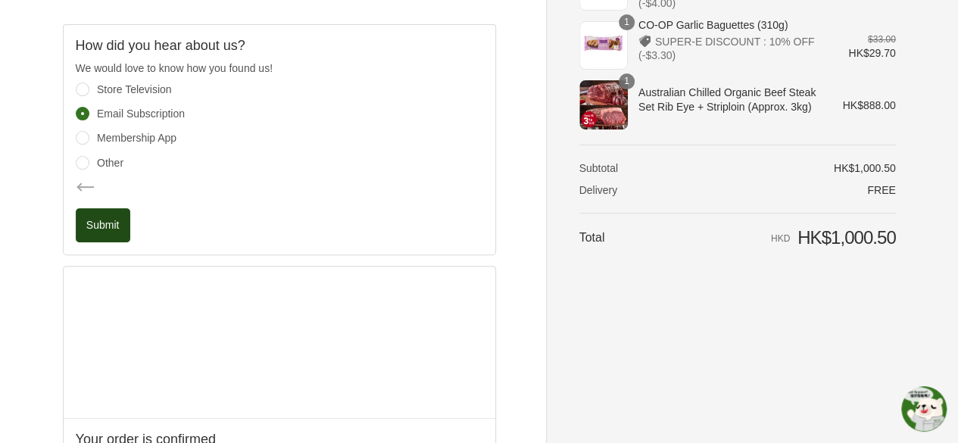 This screenshot has height=443, width=958. Describe the element at coordinates (604, 45) in the screenshot. I see `img: CO-OP Garlic Baguettes (310g)` at that location.